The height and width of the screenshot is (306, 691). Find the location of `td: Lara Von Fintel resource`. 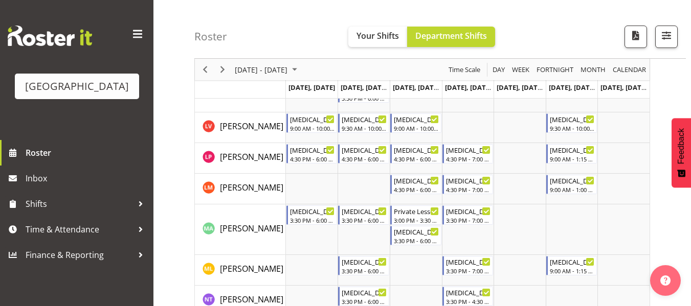

td: Lara Von Fintel resource is located at coordinates (240, 128).